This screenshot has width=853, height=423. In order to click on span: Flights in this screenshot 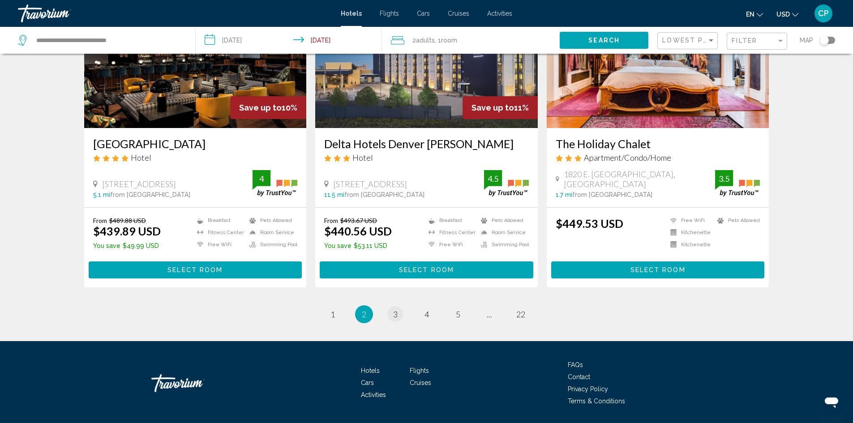, I will do `click(389, 13)`.